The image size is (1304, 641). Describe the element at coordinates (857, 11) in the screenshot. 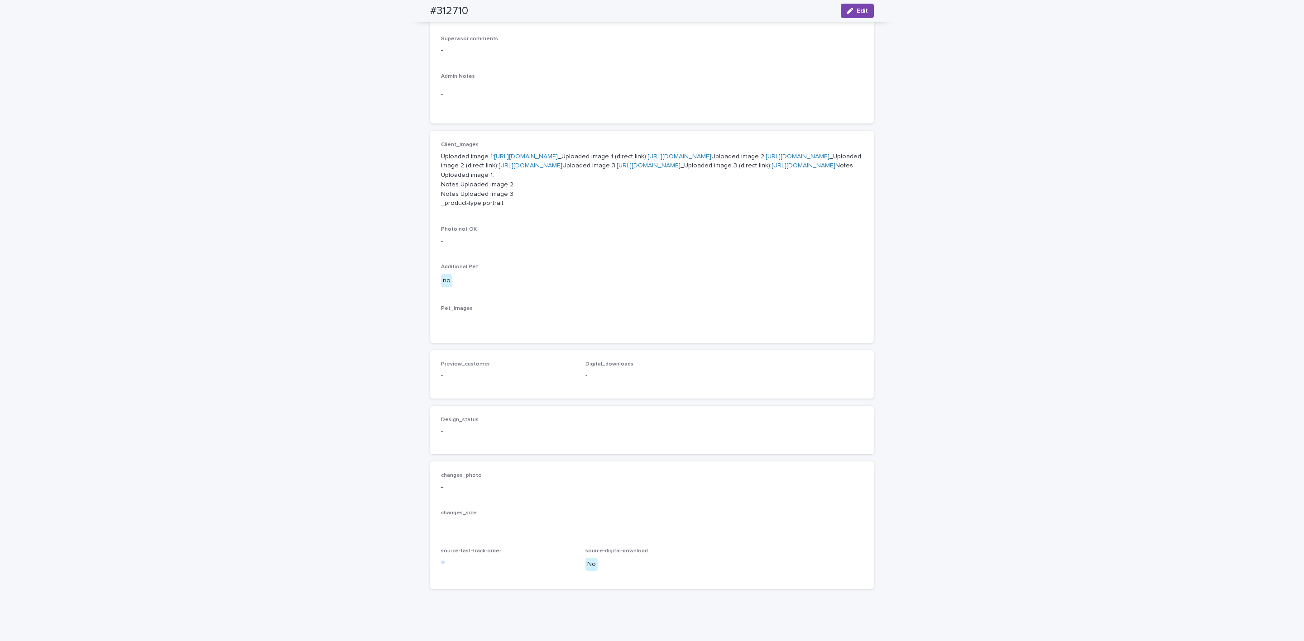

I see `button: Edit` at that location.